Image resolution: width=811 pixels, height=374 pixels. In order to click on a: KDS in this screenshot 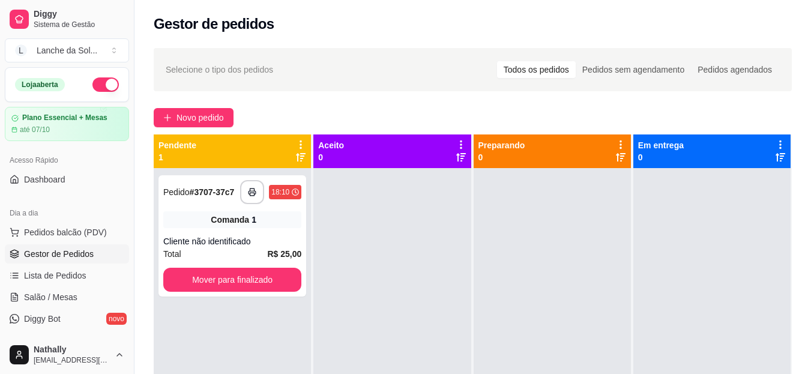, I will do `click(67, 340)`.